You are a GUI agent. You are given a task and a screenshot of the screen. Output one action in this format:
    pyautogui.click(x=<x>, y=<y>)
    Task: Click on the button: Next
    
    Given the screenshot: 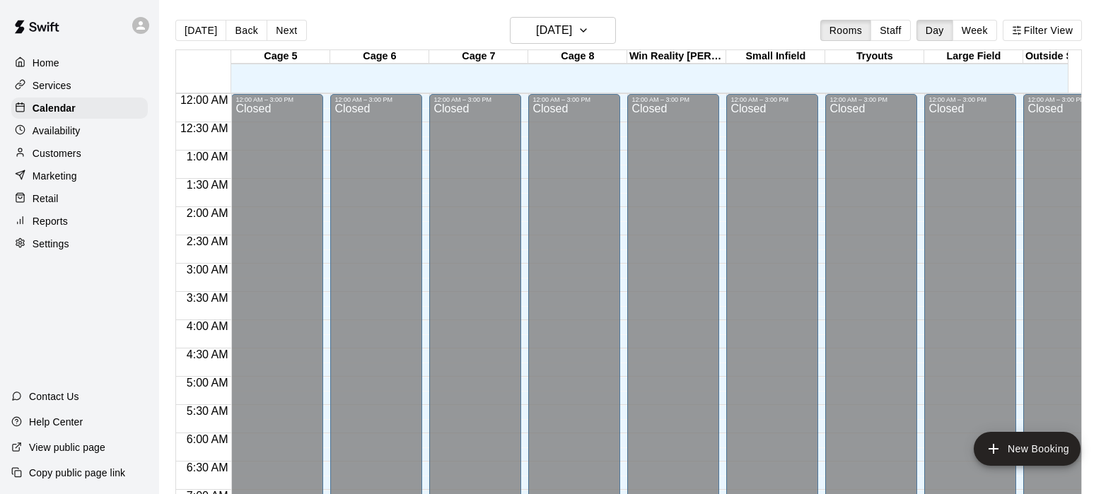 What is the action you would take?
    pyautogui.click(x=286, y=30)
    